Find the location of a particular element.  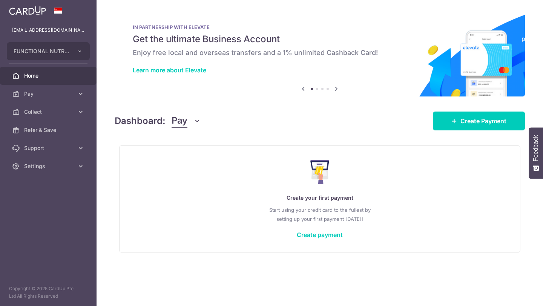

p: Create your first payment is located at coordinates (320, 198).